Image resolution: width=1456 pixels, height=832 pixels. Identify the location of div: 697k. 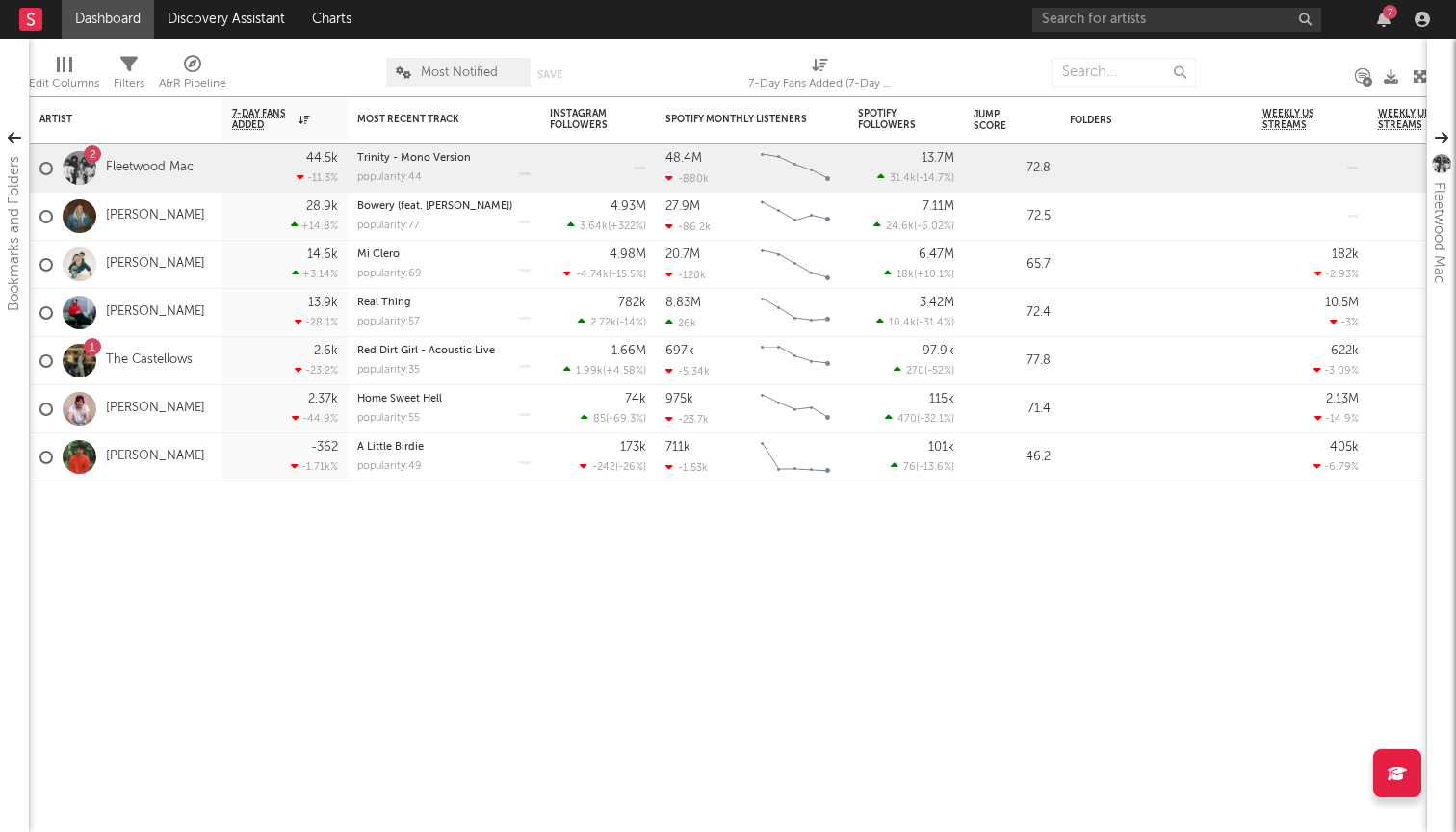
(680, 350).